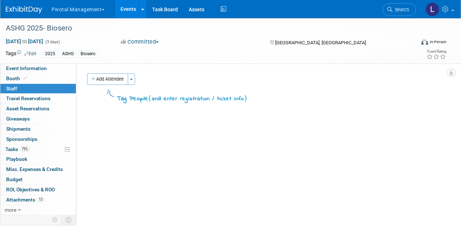  What do you see at coordinates (38, 189) in the screenshot?
I see `a: ROI, Objectives & ROO` at bounding box center [38, 189].